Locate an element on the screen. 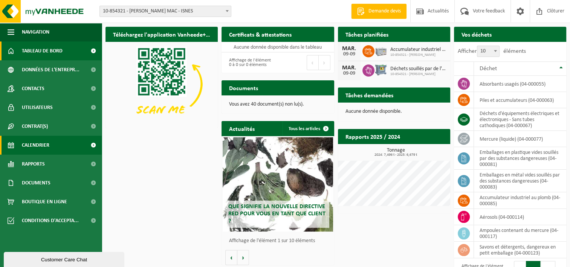 This screenshot has width=570, height=267. p: Aucune donnée disponible. is located at coordinates (394, 112).